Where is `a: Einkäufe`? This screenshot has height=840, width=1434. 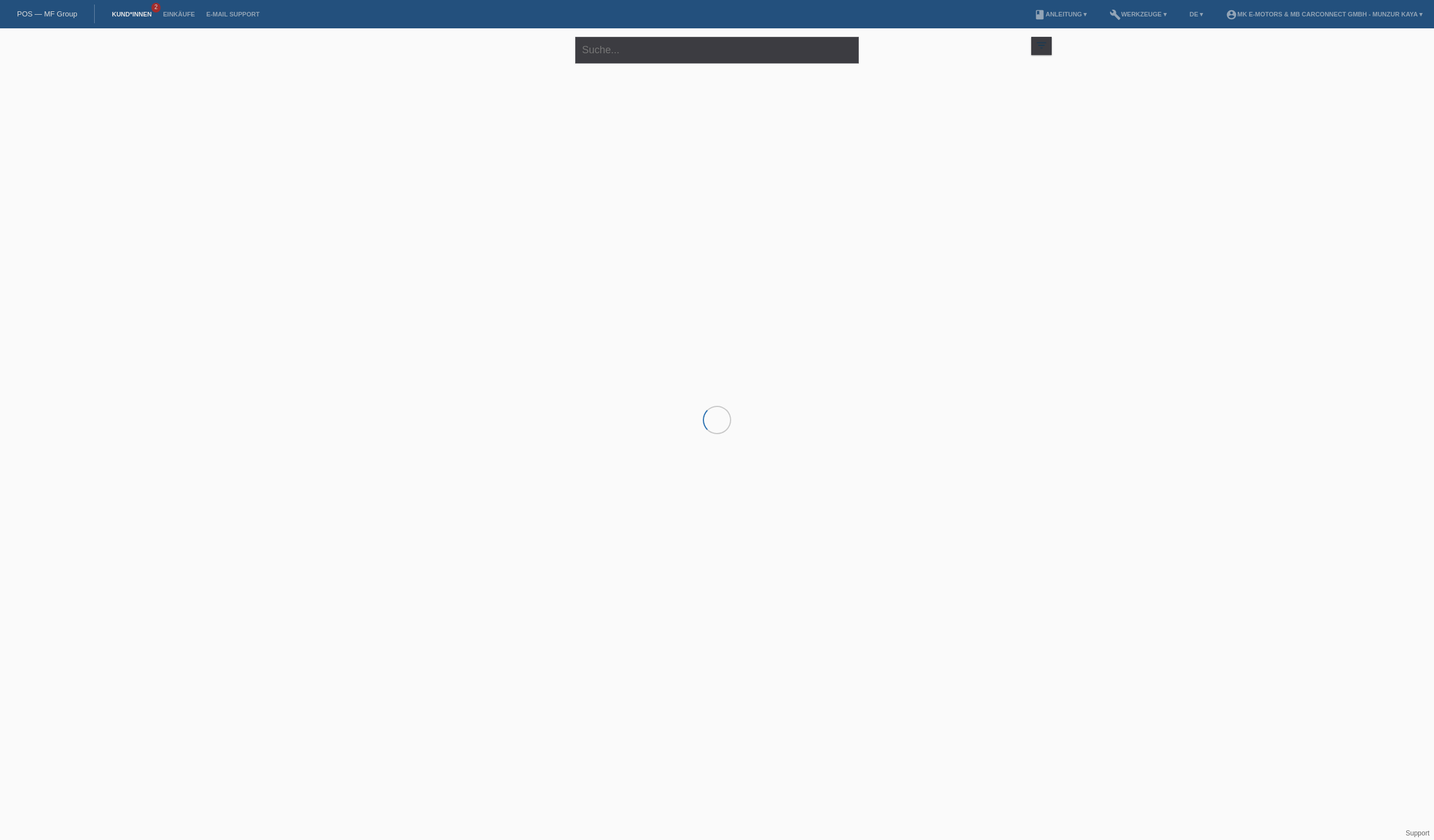 a: Einkäufe is located at coordinates (178, 14).